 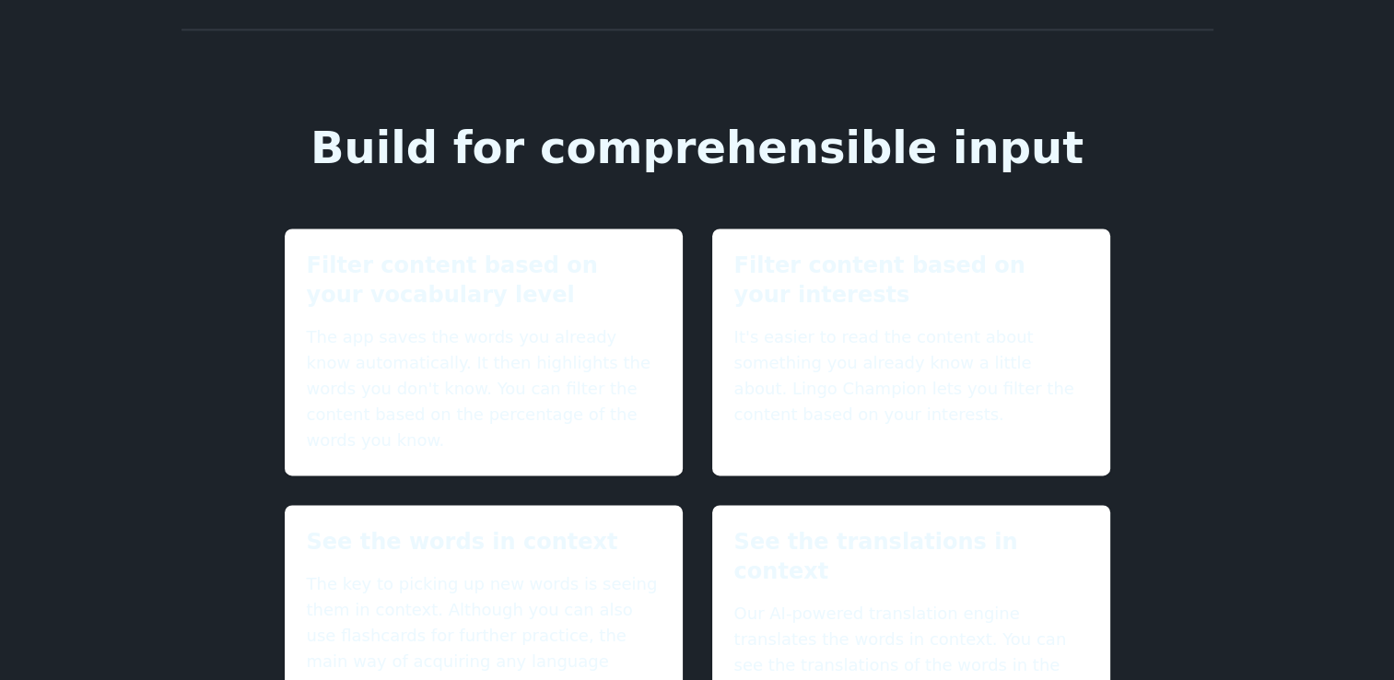 I want to click on h3: See the translations in context, so click(x=911, y=557).